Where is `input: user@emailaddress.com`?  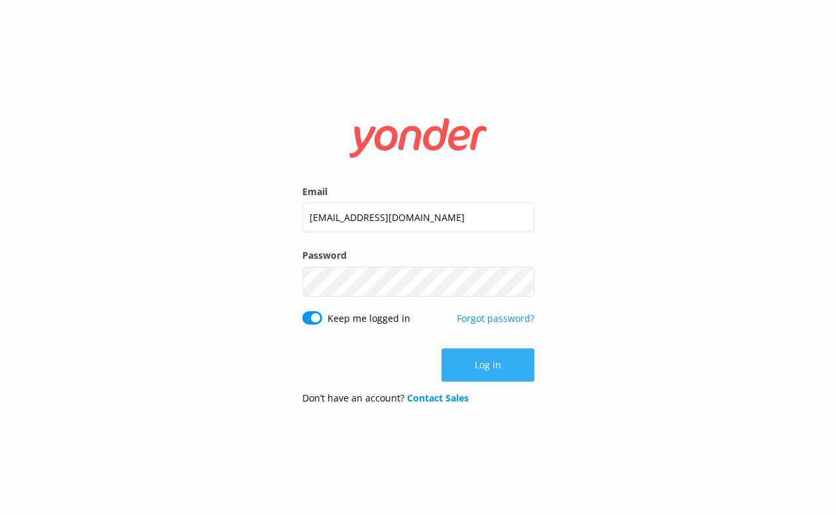 input: user@emailaddress.com is located at coordinates (418, 217).